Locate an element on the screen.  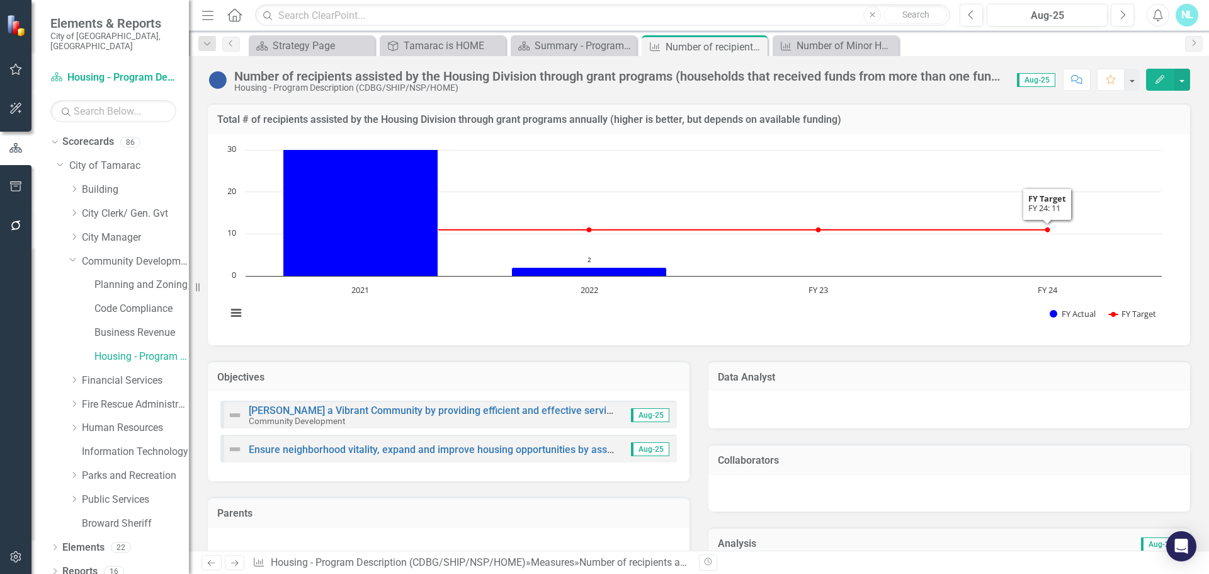
a: Strategy Page is located at coordinates (312, 45).